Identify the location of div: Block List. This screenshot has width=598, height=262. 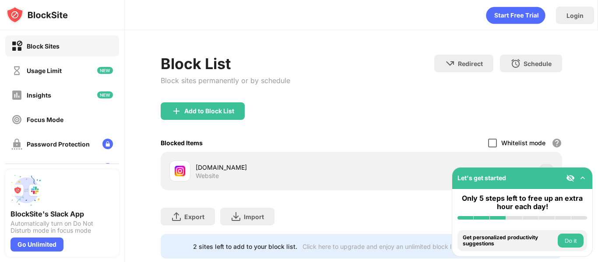
(225, 63).